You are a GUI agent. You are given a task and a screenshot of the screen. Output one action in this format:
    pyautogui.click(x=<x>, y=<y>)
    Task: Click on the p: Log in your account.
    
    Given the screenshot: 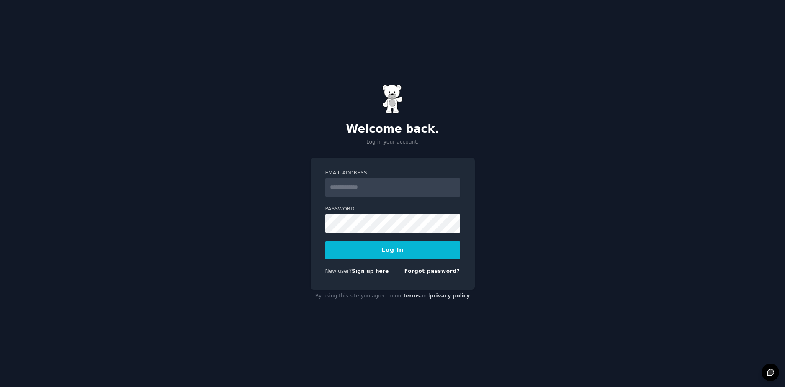 What is the action you would take?
    pyautogui.click(x=393, y=142)
    